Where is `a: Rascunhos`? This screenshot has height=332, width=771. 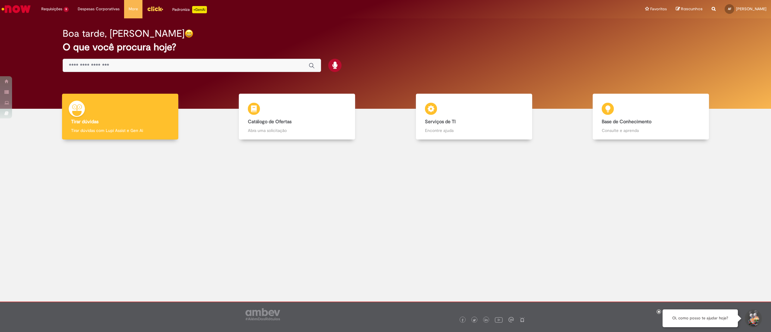 a: Rascunhos is located at coordinates (689, 9).